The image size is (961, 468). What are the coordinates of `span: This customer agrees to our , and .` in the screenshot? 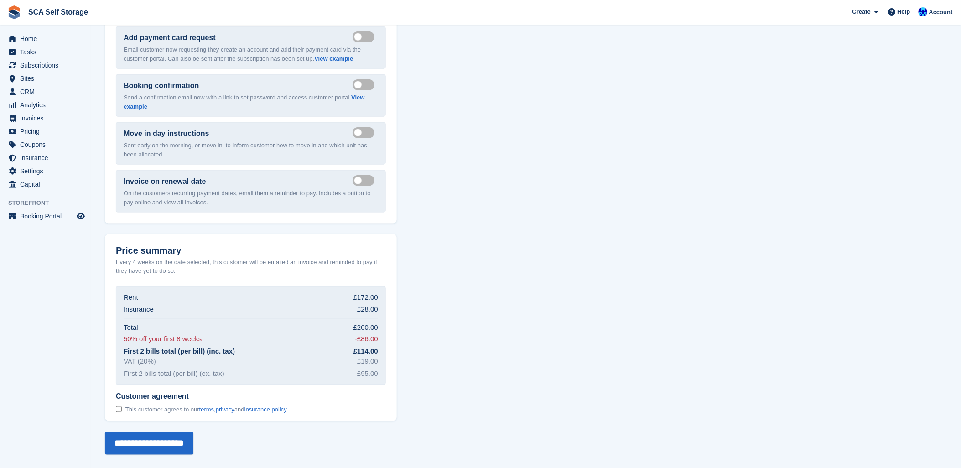 It's located at (207, 410).